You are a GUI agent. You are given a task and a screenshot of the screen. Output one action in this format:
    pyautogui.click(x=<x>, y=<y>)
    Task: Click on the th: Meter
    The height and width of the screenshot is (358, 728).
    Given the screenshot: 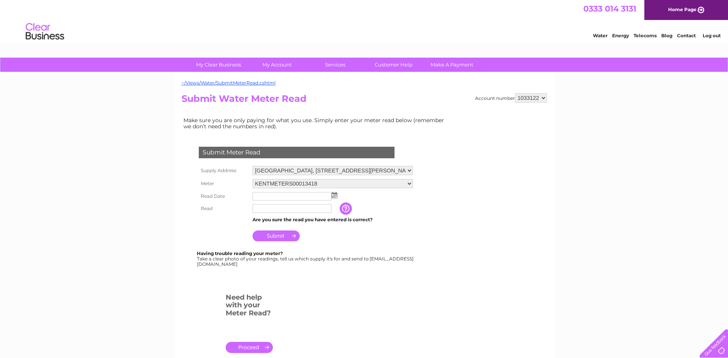 What is the action you would take?
    pyautogui.click(x=224, y=184)
    